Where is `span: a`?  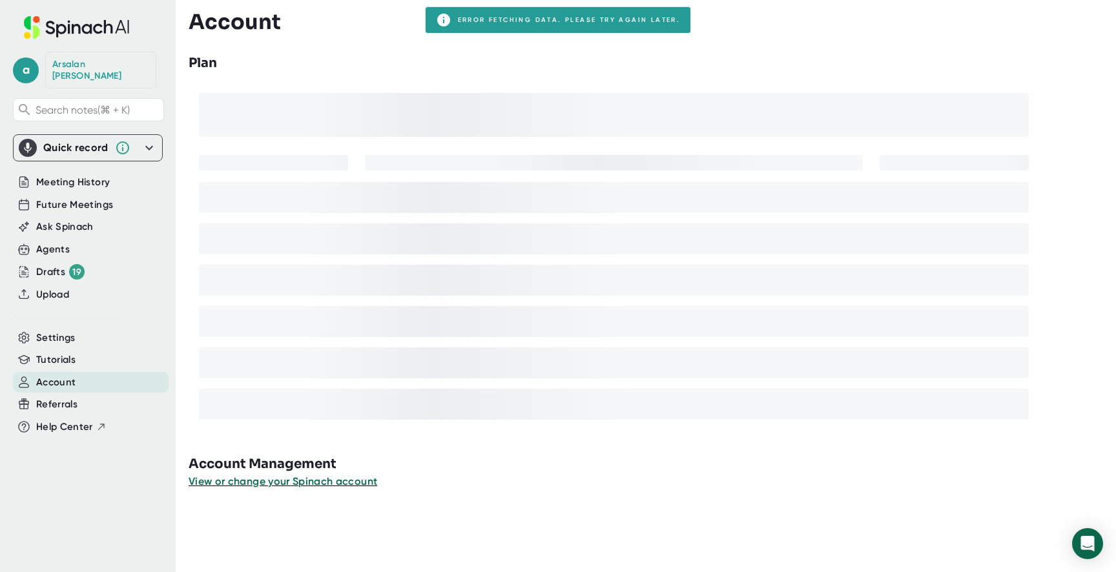
span: a is located at coordinates (26, 70).